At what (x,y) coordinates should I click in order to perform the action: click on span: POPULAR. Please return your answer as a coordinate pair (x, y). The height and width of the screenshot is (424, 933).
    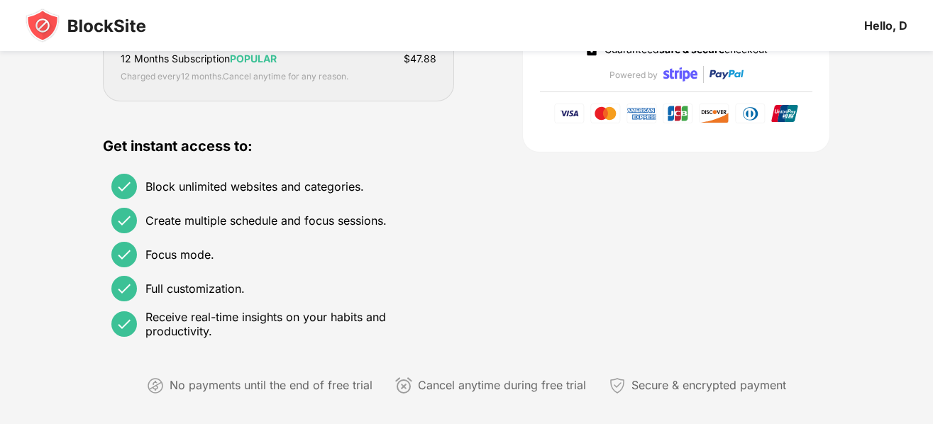
    Looking at the image, I should click on (253, 58).